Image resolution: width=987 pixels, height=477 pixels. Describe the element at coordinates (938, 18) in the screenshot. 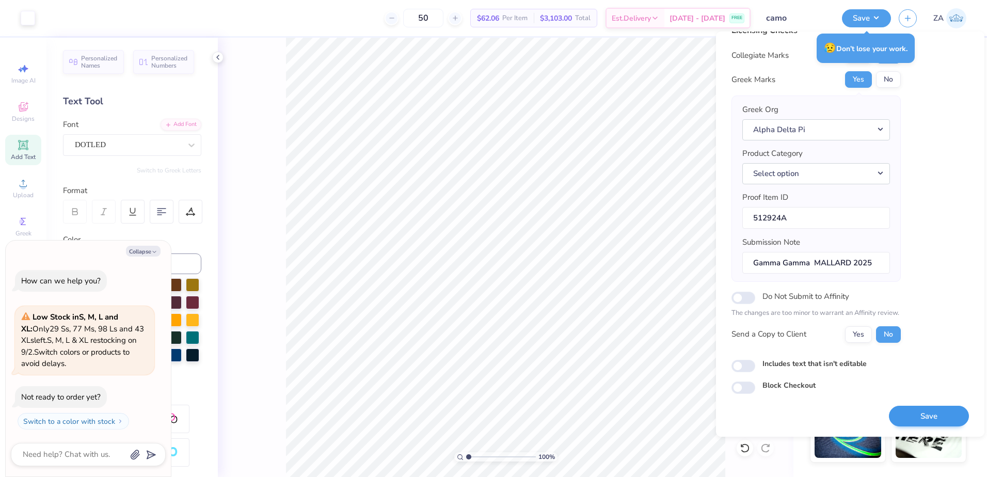

I see `span: ZA` at that location.